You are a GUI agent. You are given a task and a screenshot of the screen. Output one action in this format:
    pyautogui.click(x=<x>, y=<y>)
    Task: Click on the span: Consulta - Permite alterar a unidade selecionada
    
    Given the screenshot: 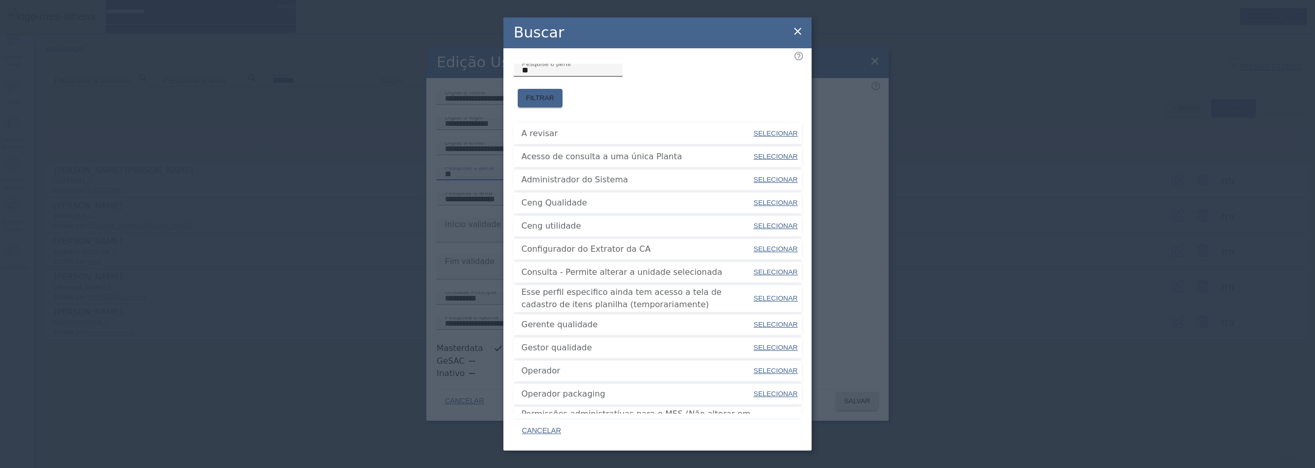 What is the action you would take?
    pyautogui.click(x=637, y=272)
    